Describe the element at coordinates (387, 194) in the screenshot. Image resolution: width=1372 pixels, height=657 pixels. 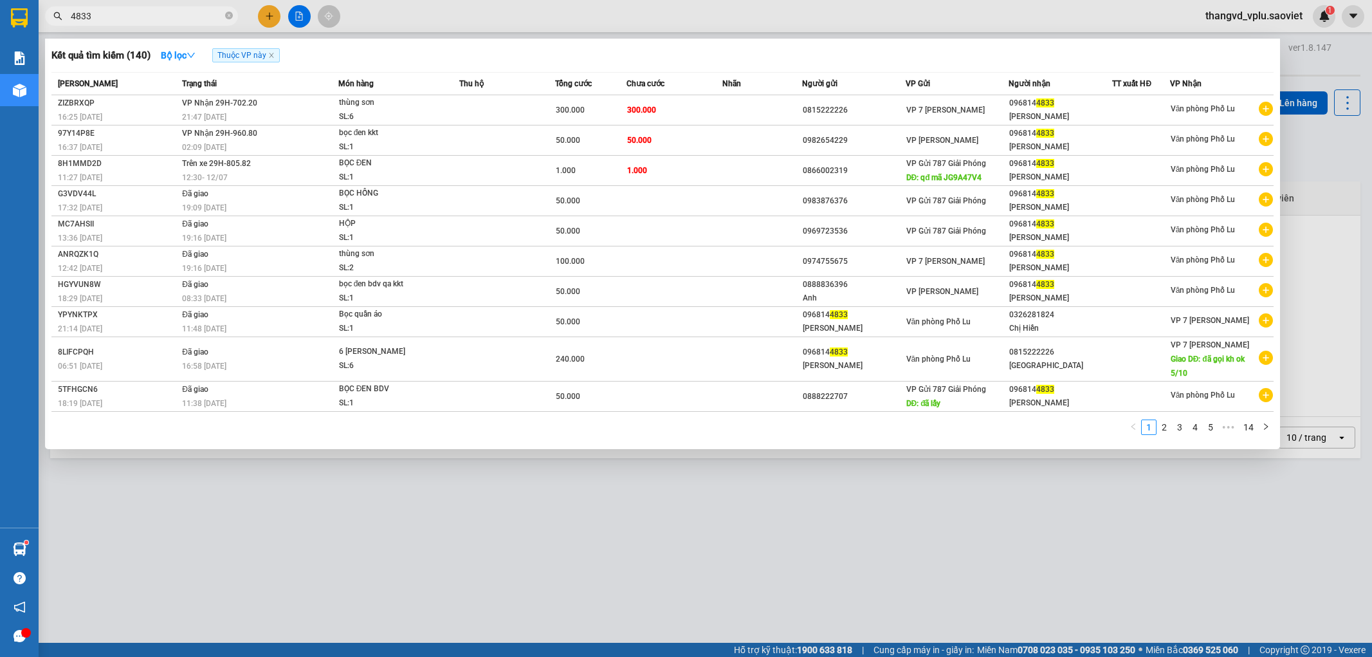
I see `div: BỌC HỒNG` at that location.